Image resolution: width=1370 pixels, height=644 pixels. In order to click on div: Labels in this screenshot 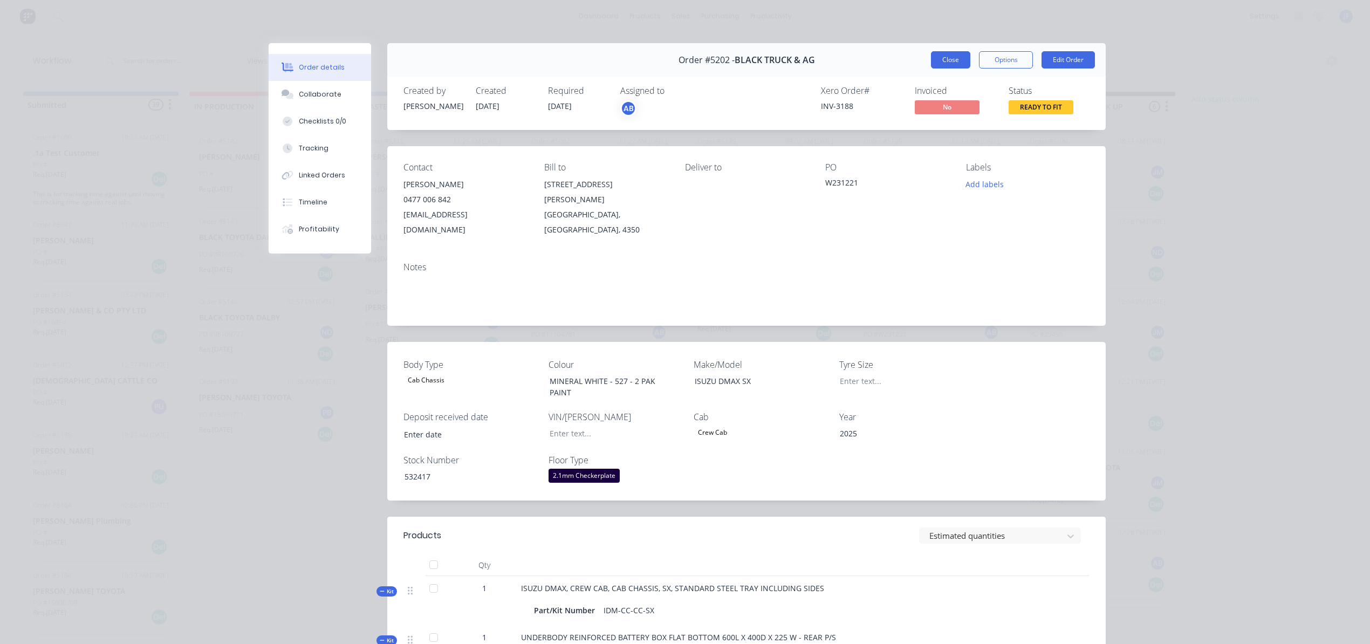, I will do `click(1028, 167)`.